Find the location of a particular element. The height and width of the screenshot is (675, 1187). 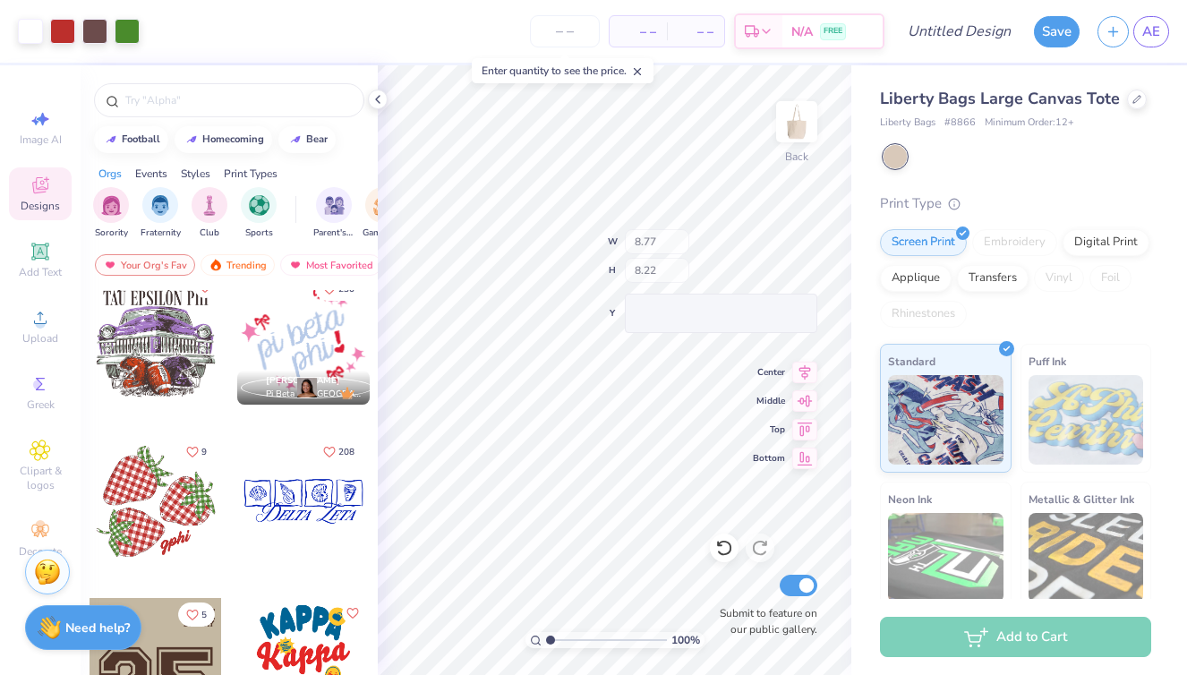

div: filter for Sorority is located at coordinates (111, 213).